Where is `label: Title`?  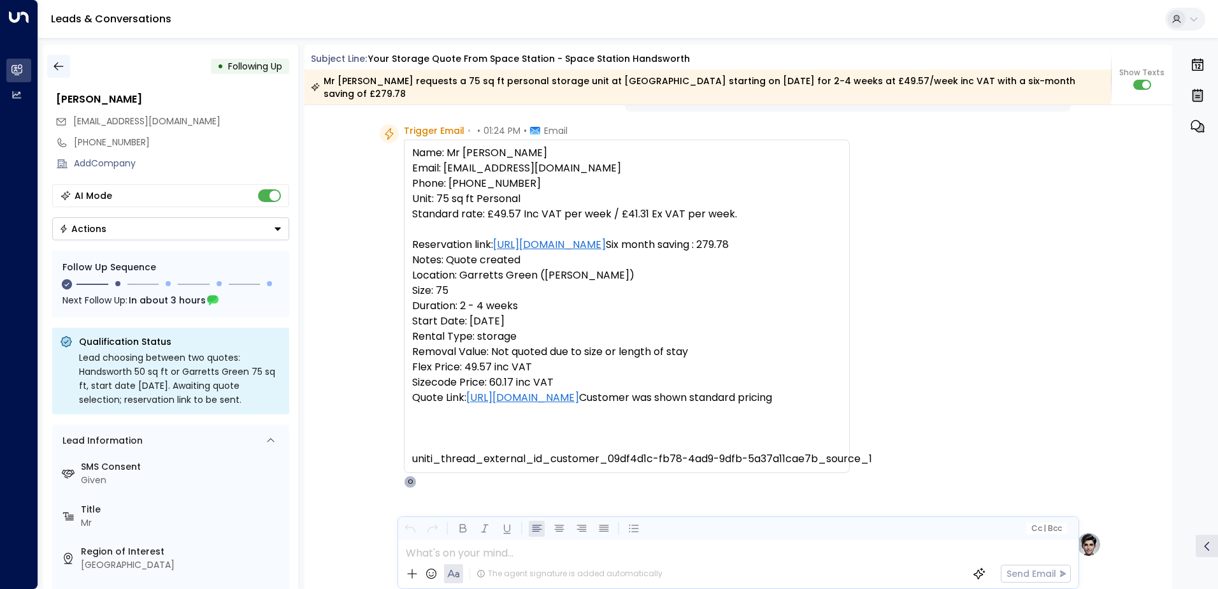
label: Title is located at coordinates (182, 509).